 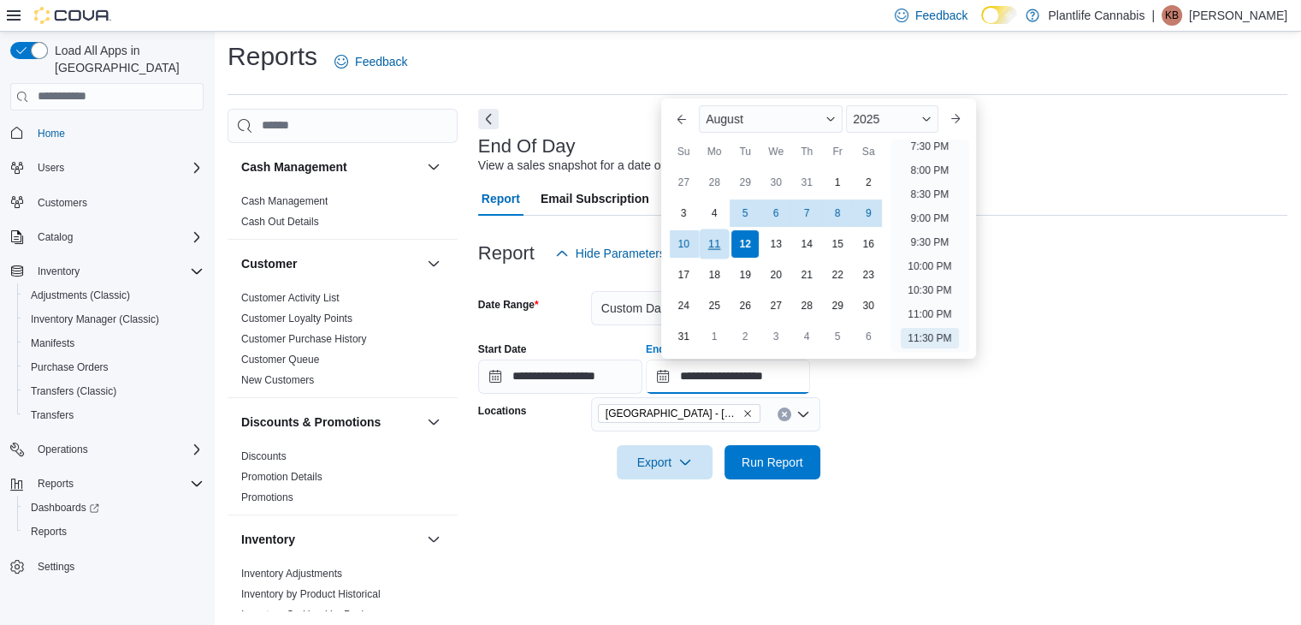 What do you see at coordinates (745, 213) in the screenshot?
I see `div: day-5` at bounding box center [745, 213].